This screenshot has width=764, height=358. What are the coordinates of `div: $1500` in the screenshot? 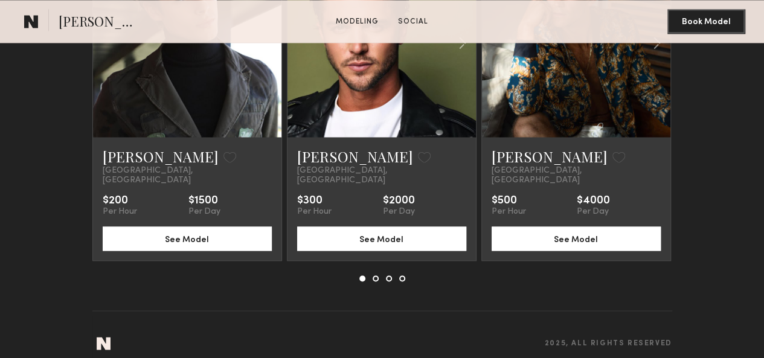 It's located at (204, 201).